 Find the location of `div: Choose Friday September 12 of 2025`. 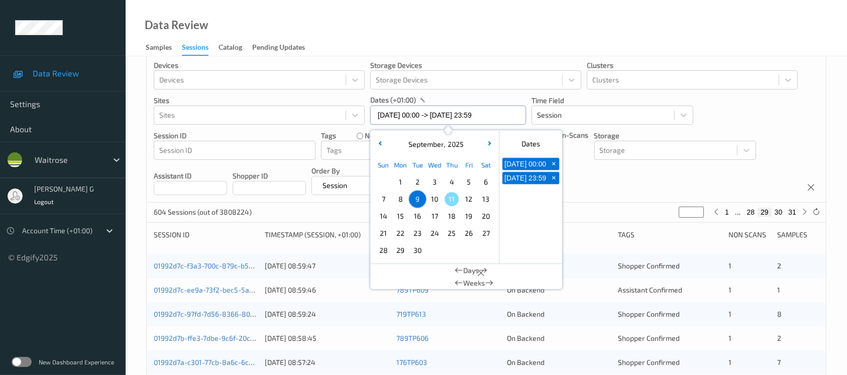

div: Choose Friday September 12 of 2025 is located at coordinates (469, 199).